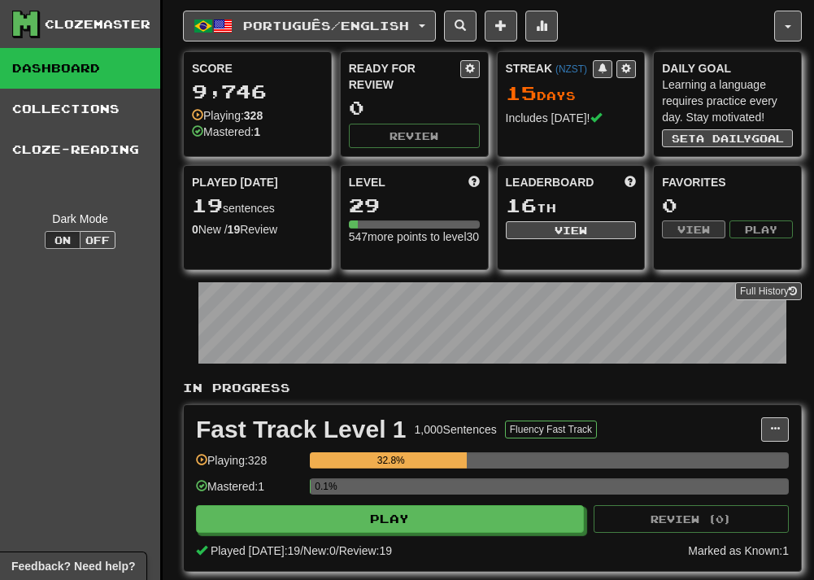 The height and width of the screenshot is (580, 814). What do you see at coordinates (98, 24) in the screenshot?
I see `div: Clozemaster` at bounding box center [98, 24].